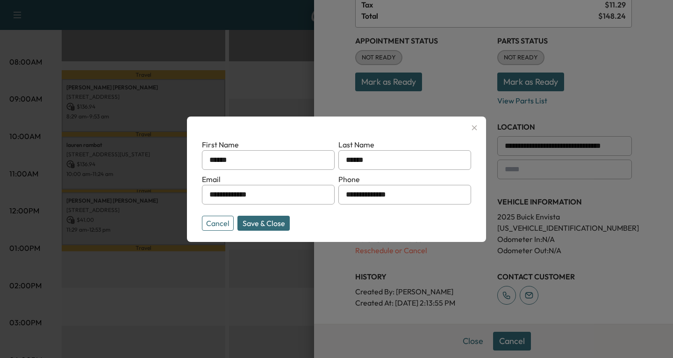  I want to click on label: Email, so click(211, 179).